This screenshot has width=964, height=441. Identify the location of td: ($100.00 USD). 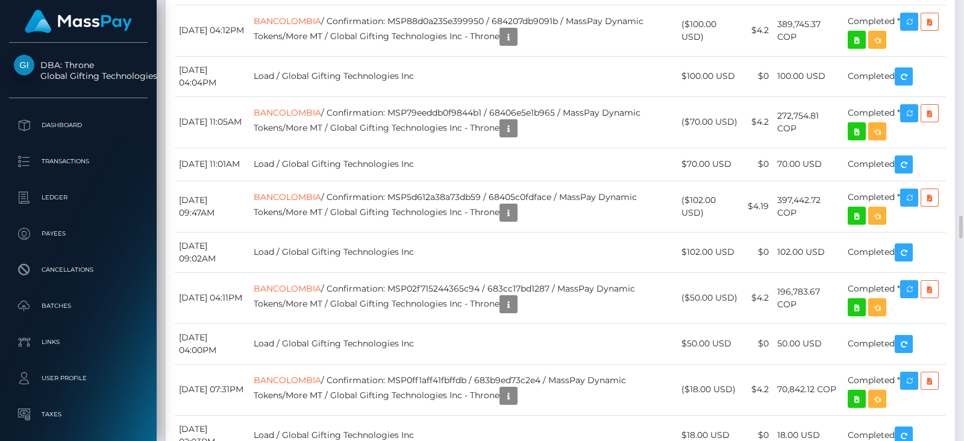
(709, 30).